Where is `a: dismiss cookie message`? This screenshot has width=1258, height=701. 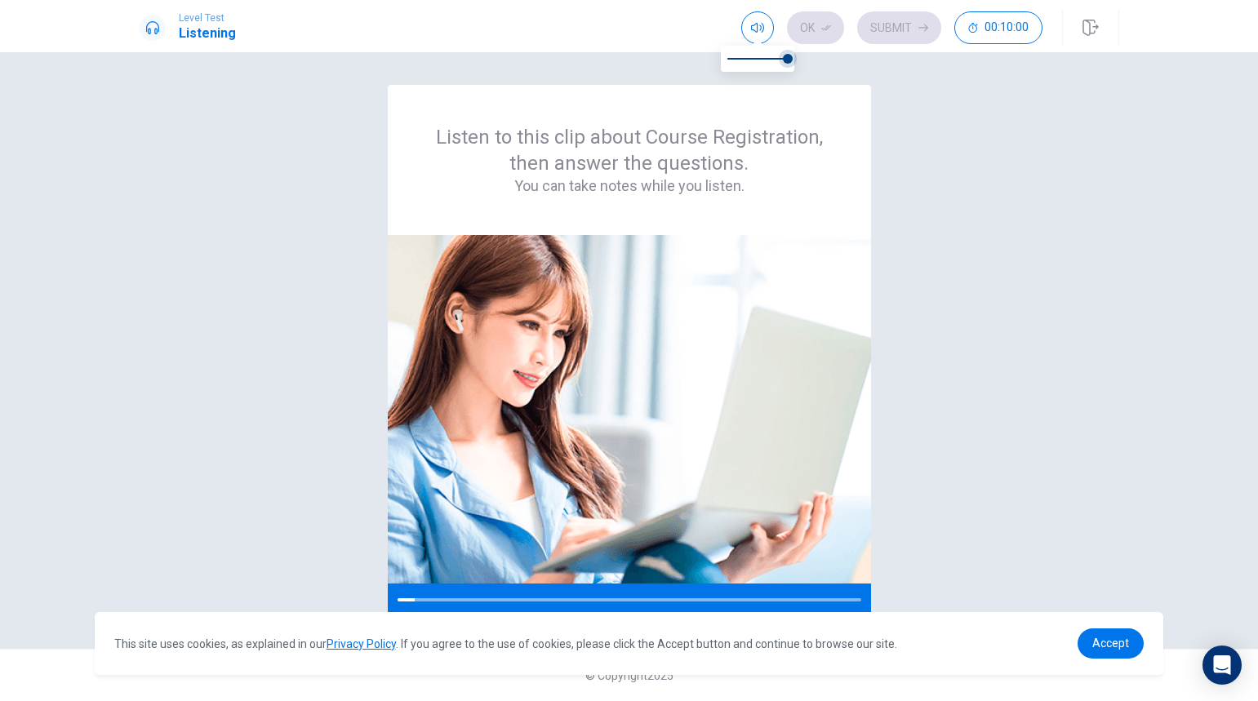 a: dismiss cookie message is located at coordinates (1110, 643).